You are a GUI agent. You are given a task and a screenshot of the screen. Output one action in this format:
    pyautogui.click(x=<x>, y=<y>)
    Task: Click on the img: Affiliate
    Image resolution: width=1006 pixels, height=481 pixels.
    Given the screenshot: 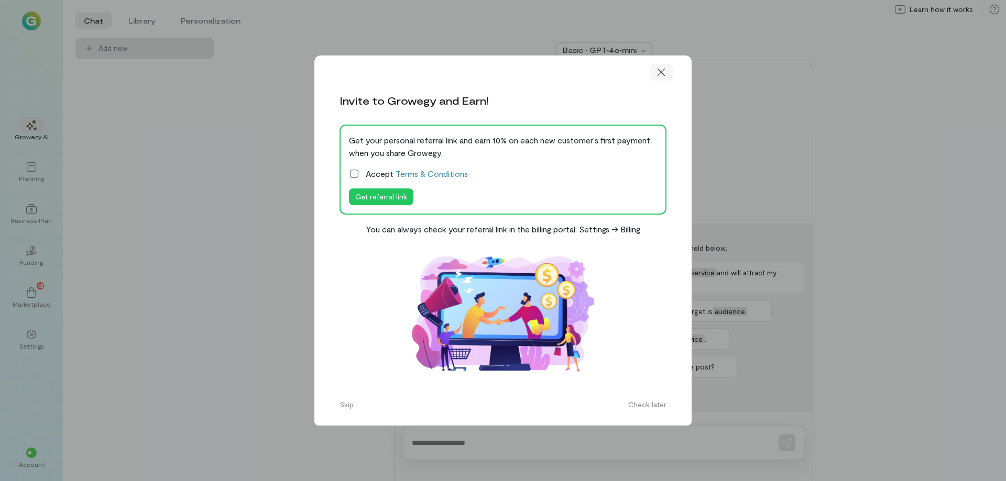 What is the action you would take?
    pyautogui.click(x=503, y=314)
    